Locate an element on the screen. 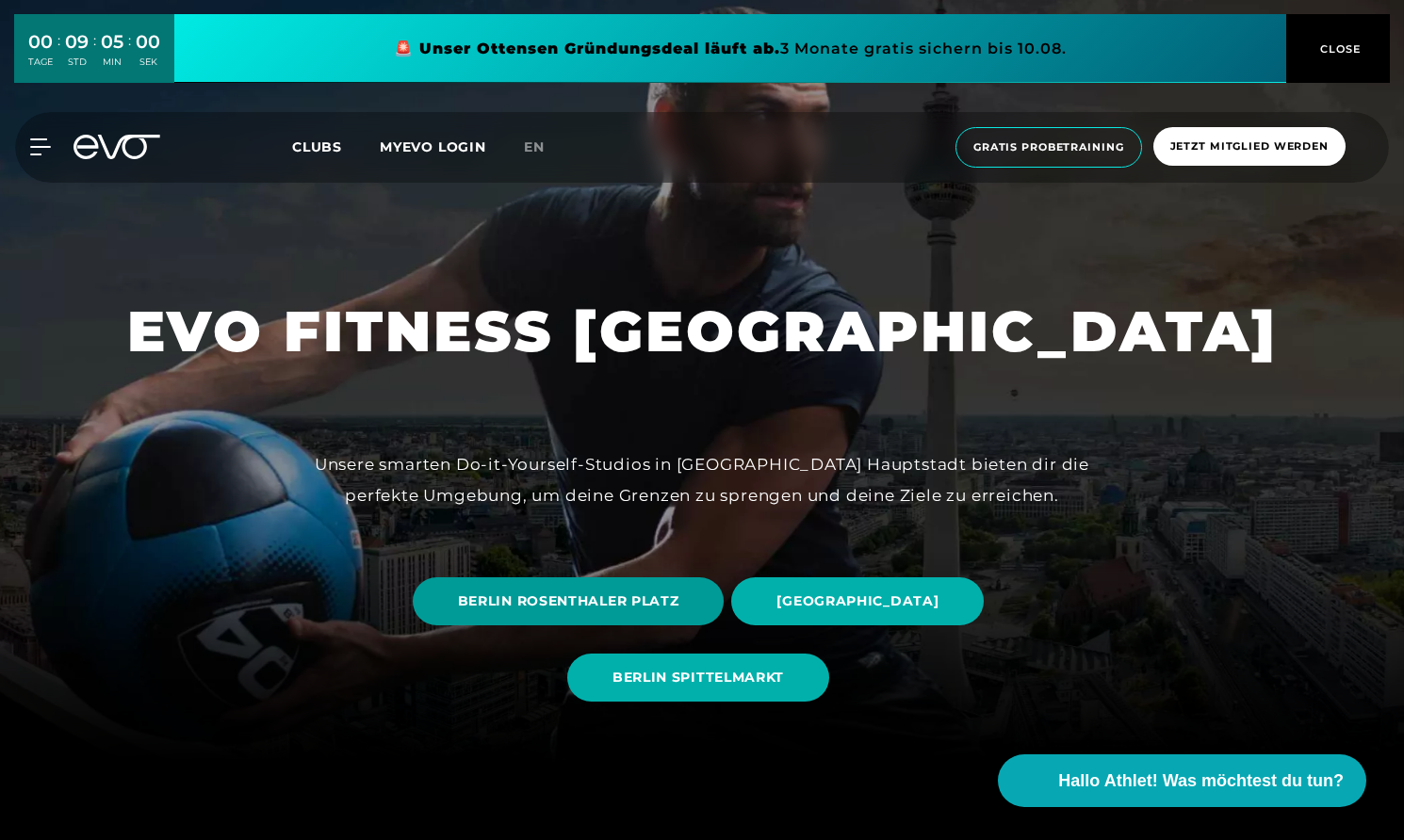  div: STD is located at coordinates (77, 62).